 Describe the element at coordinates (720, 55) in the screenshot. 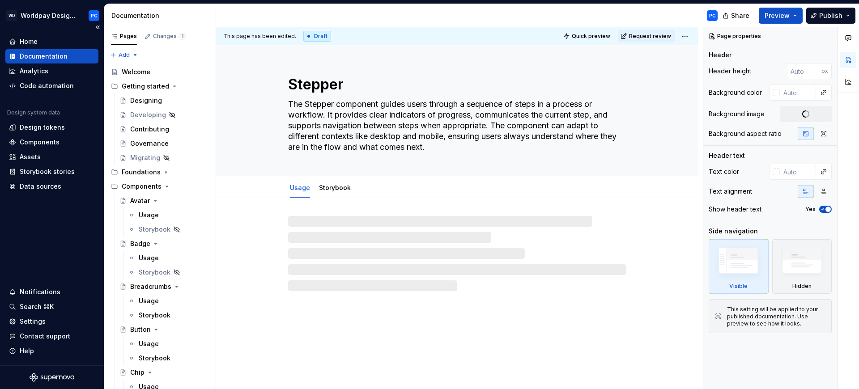

I see `div: Header` at that location.